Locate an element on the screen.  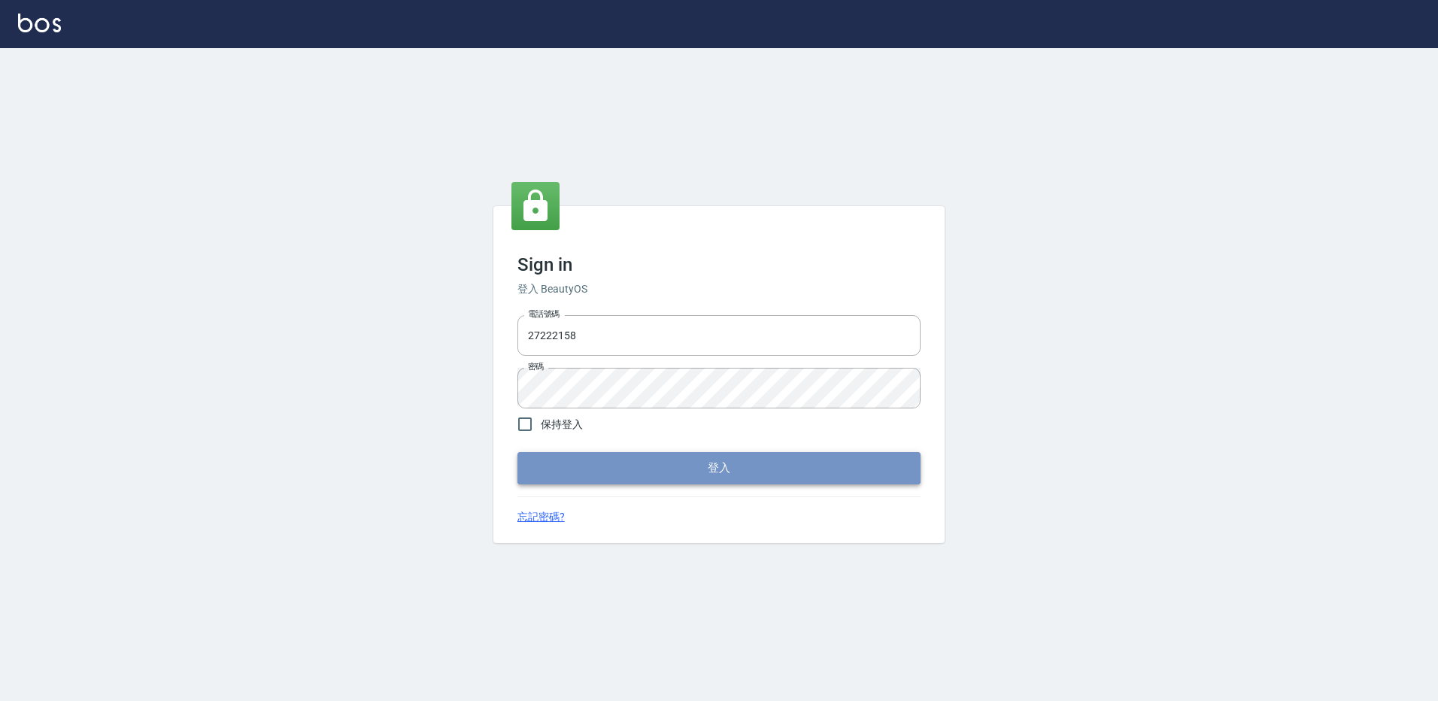
label: 密碼 is located at coordinates (536, 366).